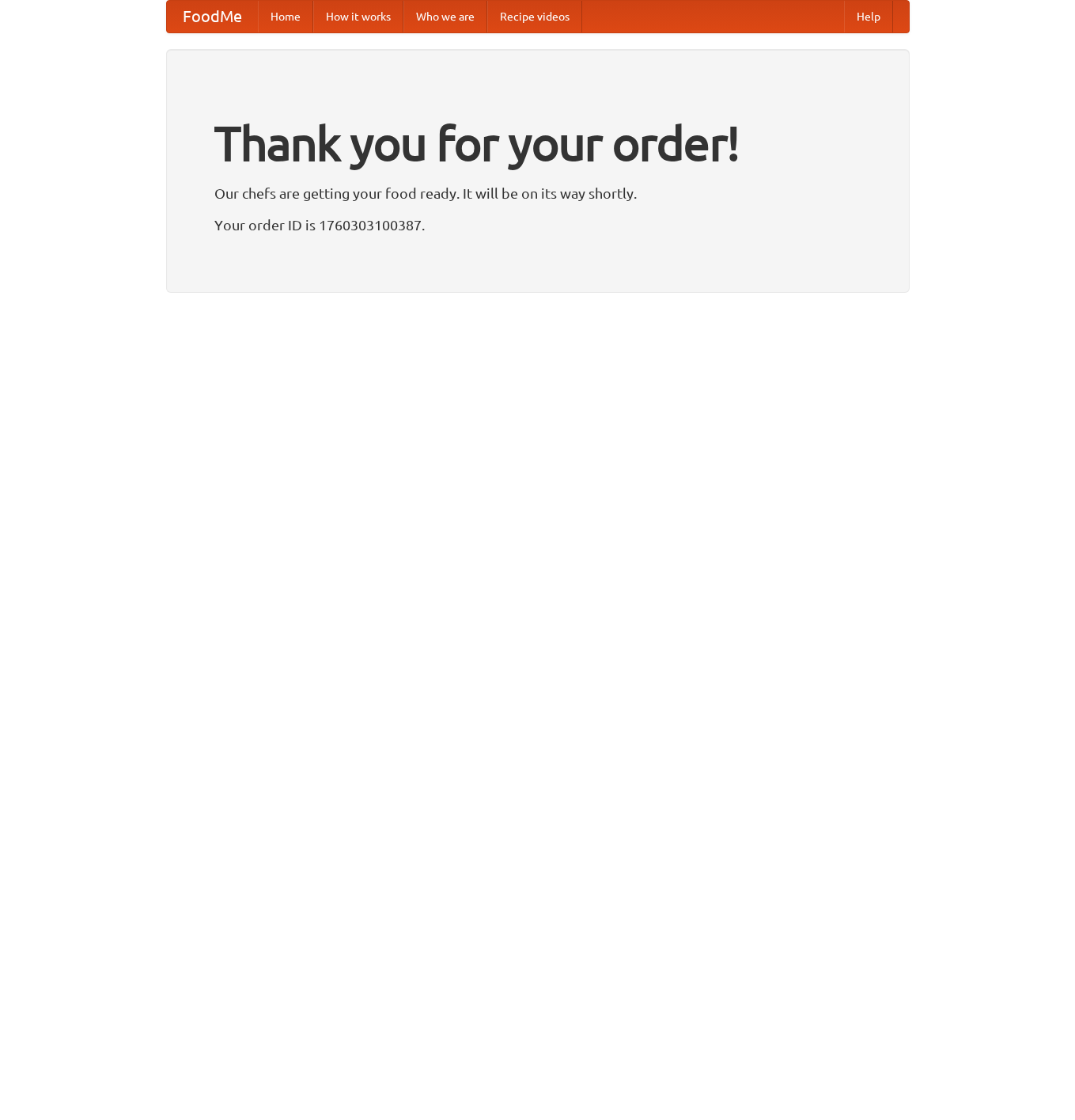 The width and height of the screenshot is (1075, 1120). What do you see at coordinates (446, 16) in the screenshot?
I see `a: Who we are` at bounding box center [446, 16].